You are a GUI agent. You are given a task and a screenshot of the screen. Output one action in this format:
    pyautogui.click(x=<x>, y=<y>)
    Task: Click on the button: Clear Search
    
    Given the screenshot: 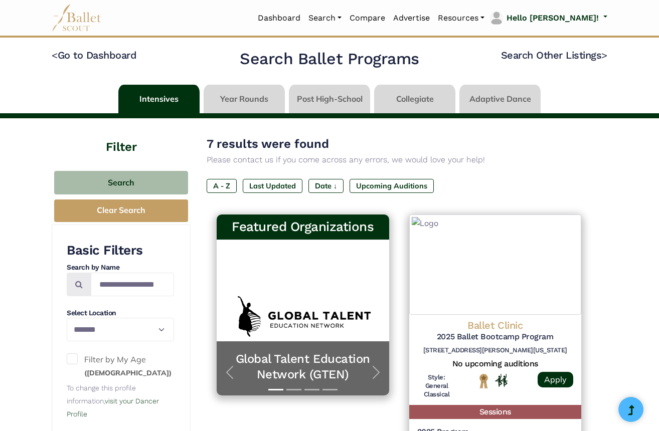 What is the action you would take?
    pyautogui.click(x=121, y=211)
    